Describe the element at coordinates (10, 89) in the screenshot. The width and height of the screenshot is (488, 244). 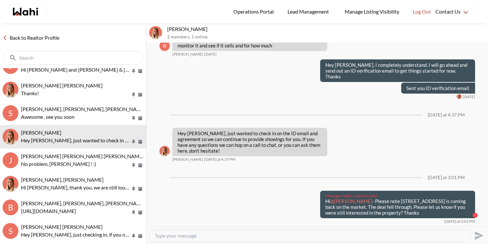
I see `img: A` at that location.